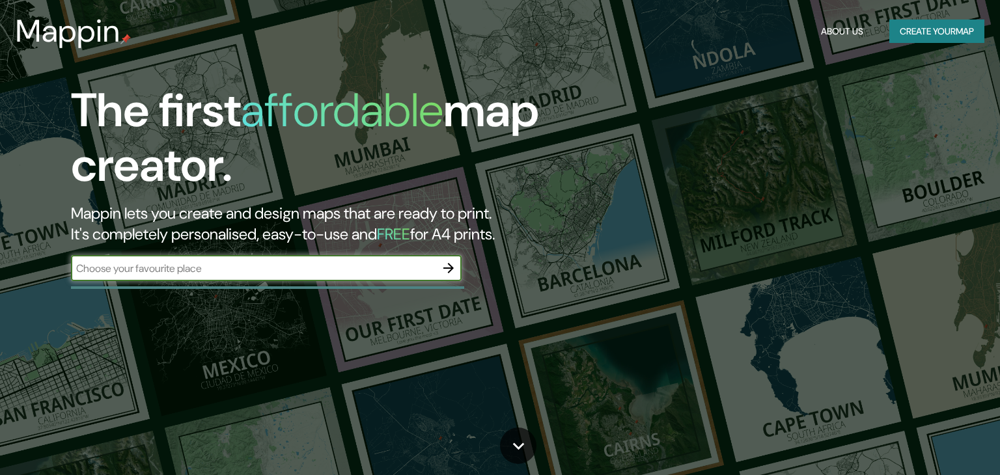 This screenshot has width=1000, height=475. I want to click on button: Create yourmap, so click(937, 31).